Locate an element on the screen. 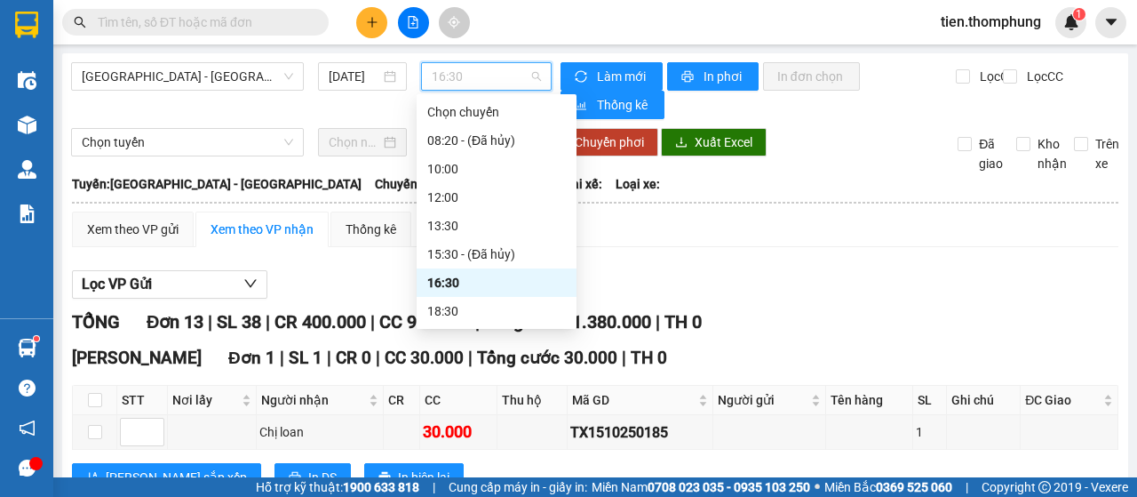  span: Miền Bắc is located at coordinates (889, 487).